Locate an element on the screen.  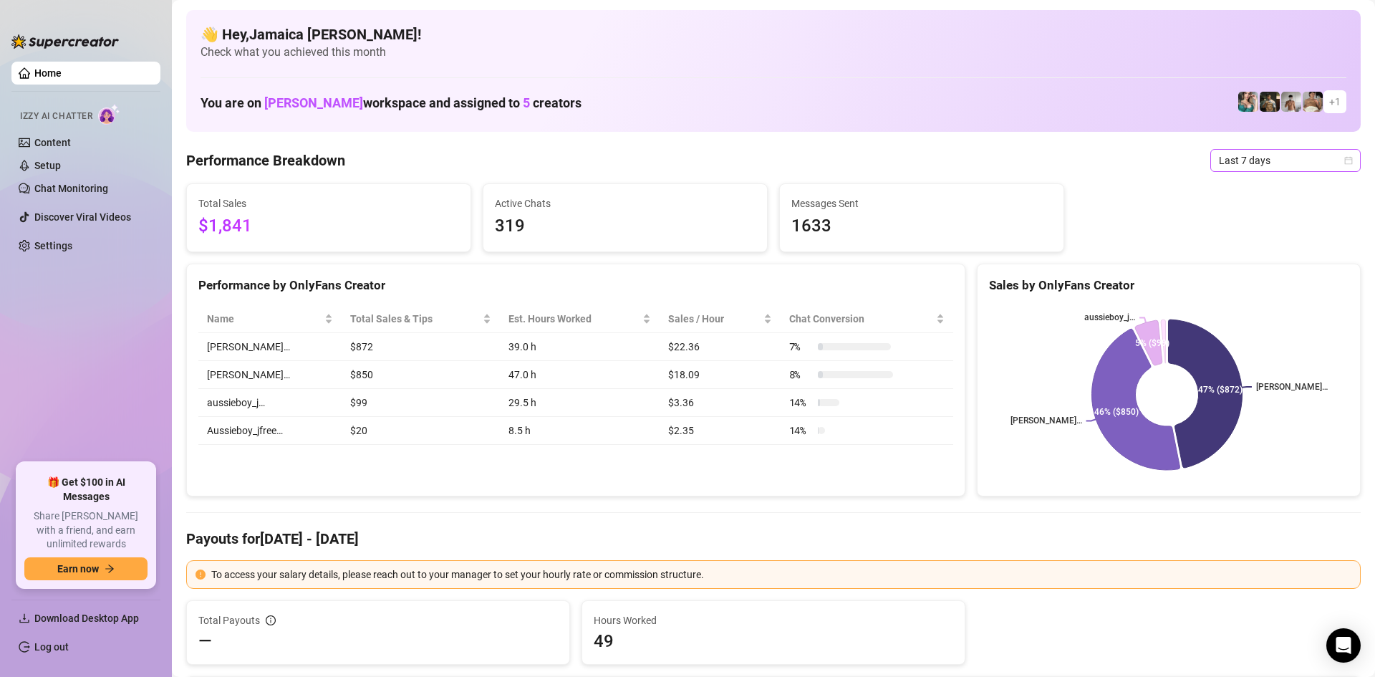
div: Open Intercom Messenger is located at coordinates (1343, 645).